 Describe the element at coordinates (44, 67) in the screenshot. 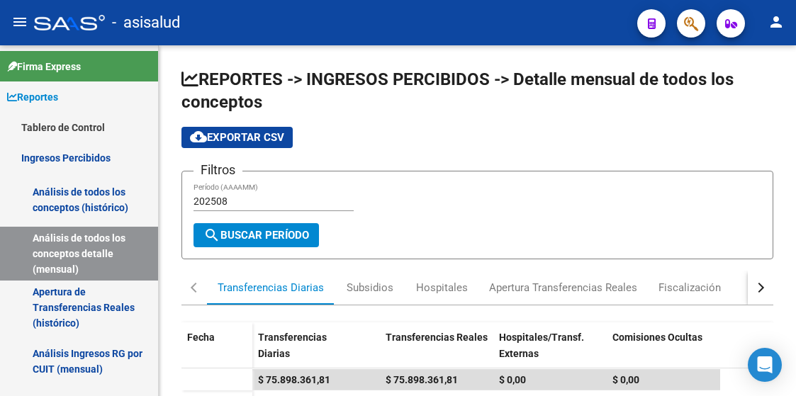

I see `span: Firma Express` at that location.